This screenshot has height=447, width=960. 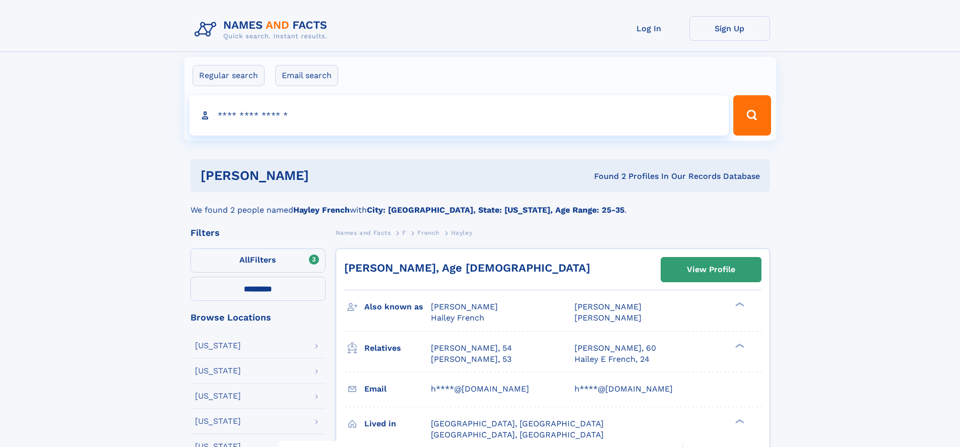 I want to click on div: Filters, so click(x=258, y=233).